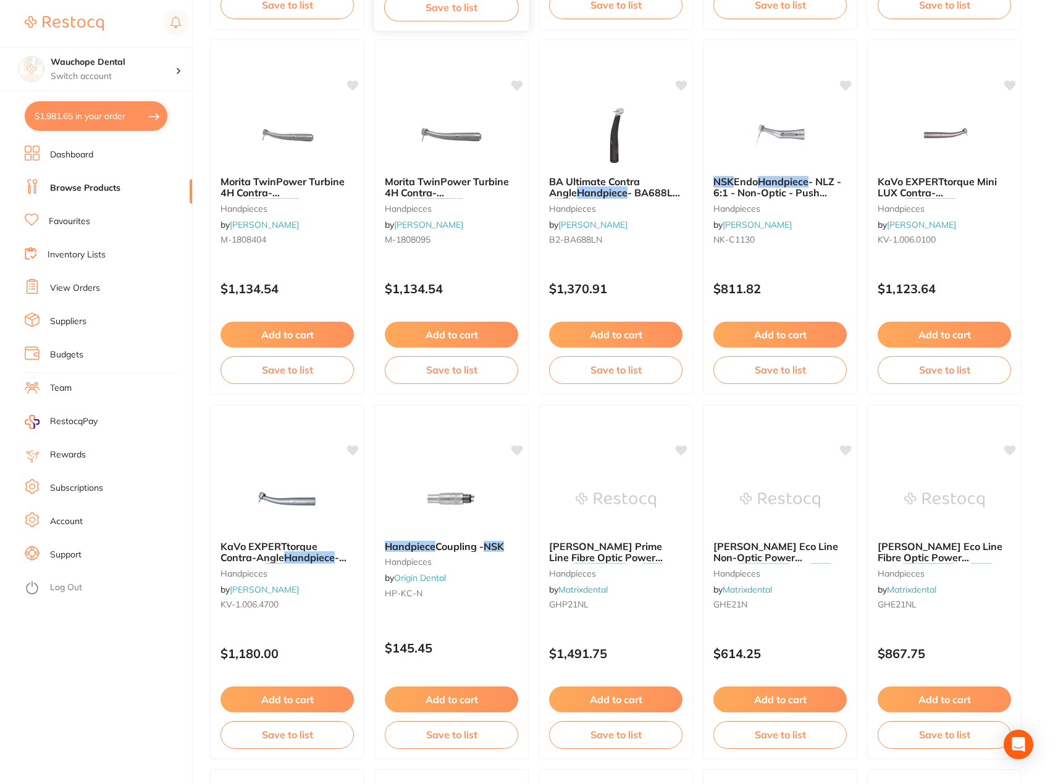 The height and width of the screenshot is (784, 1058). Describe the element at coordinates (780, 135) in the screenshot. I see `img: NSK Endo Handpiece - NLZ - 6:1 - Non-Optic - Push Chuck` at that location.